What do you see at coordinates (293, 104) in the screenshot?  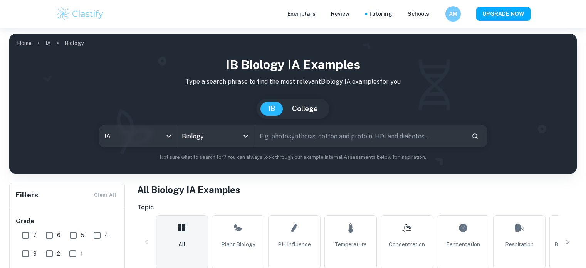 I see `img: profile cover` at bounding box center [293, 104].